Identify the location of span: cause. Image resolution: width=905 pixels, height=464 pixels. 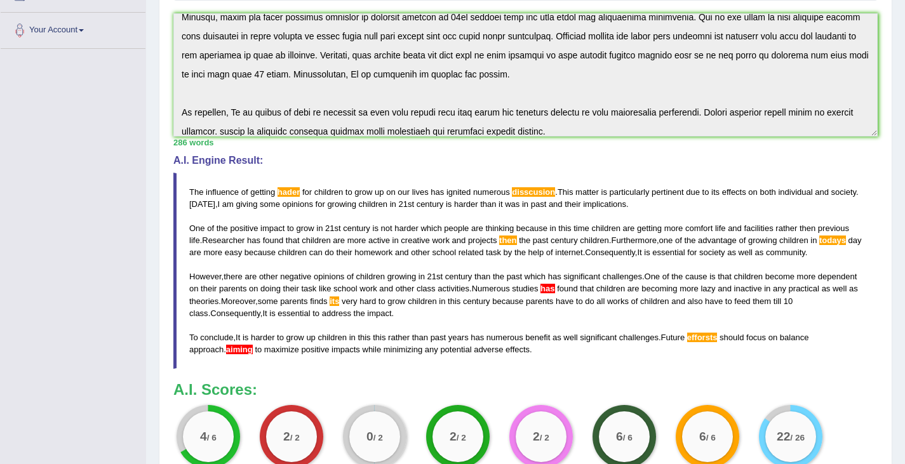
(696, 276).